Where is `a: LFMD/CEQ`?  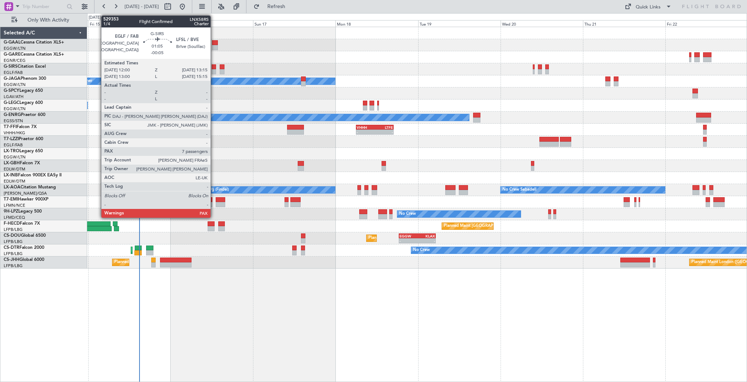
a: LFMD/CEQ is located at coordinates (14, 217).